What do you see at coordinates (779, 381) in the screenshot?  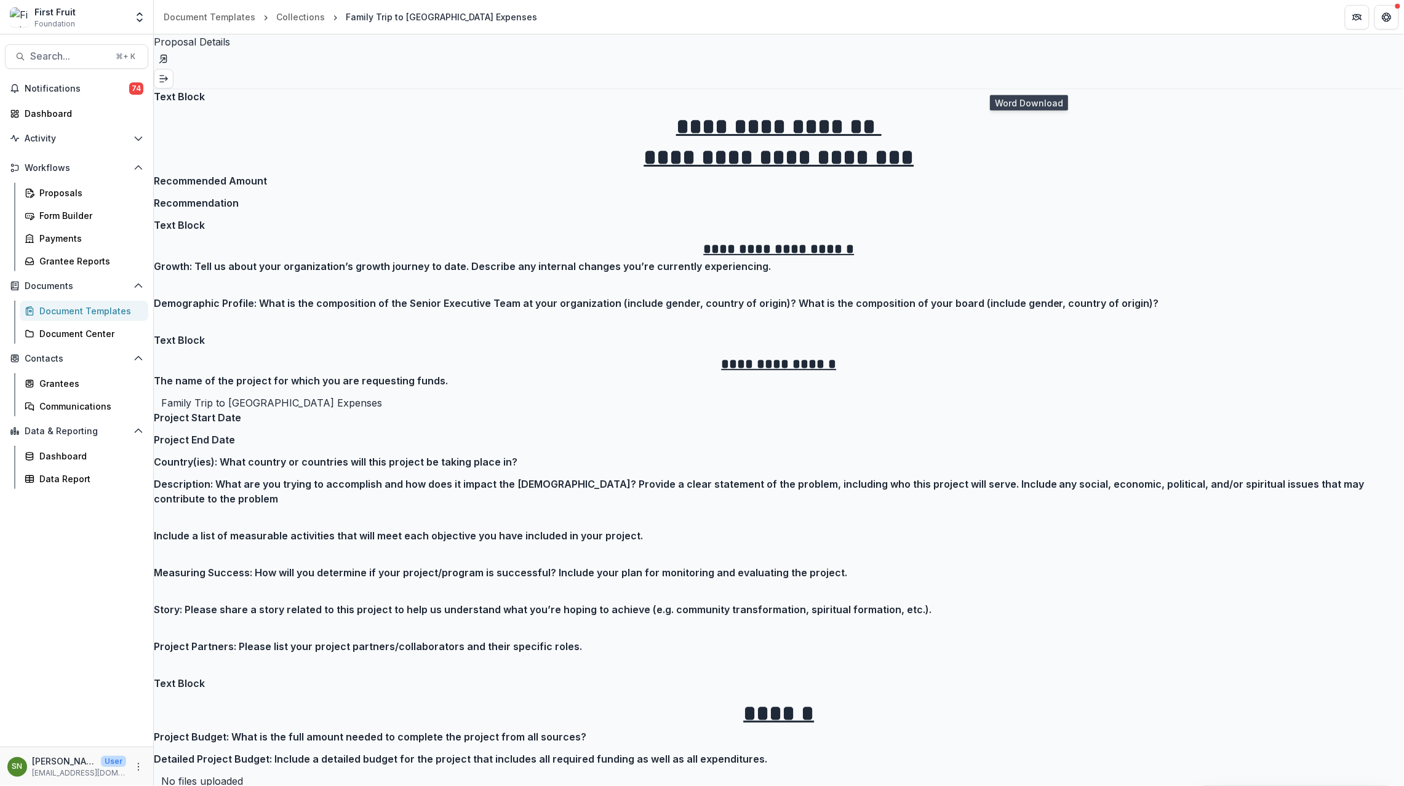 I see `p: The name of the project for which you are requesting funds.` at bounding box center [779, 381].